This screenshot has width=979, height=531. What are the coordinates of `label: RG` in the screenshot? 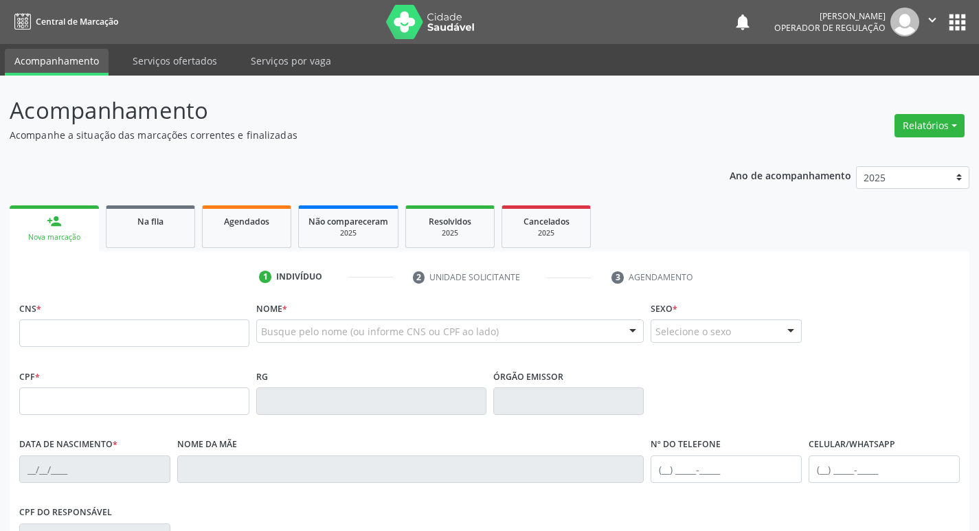 It's located at (262, 377).